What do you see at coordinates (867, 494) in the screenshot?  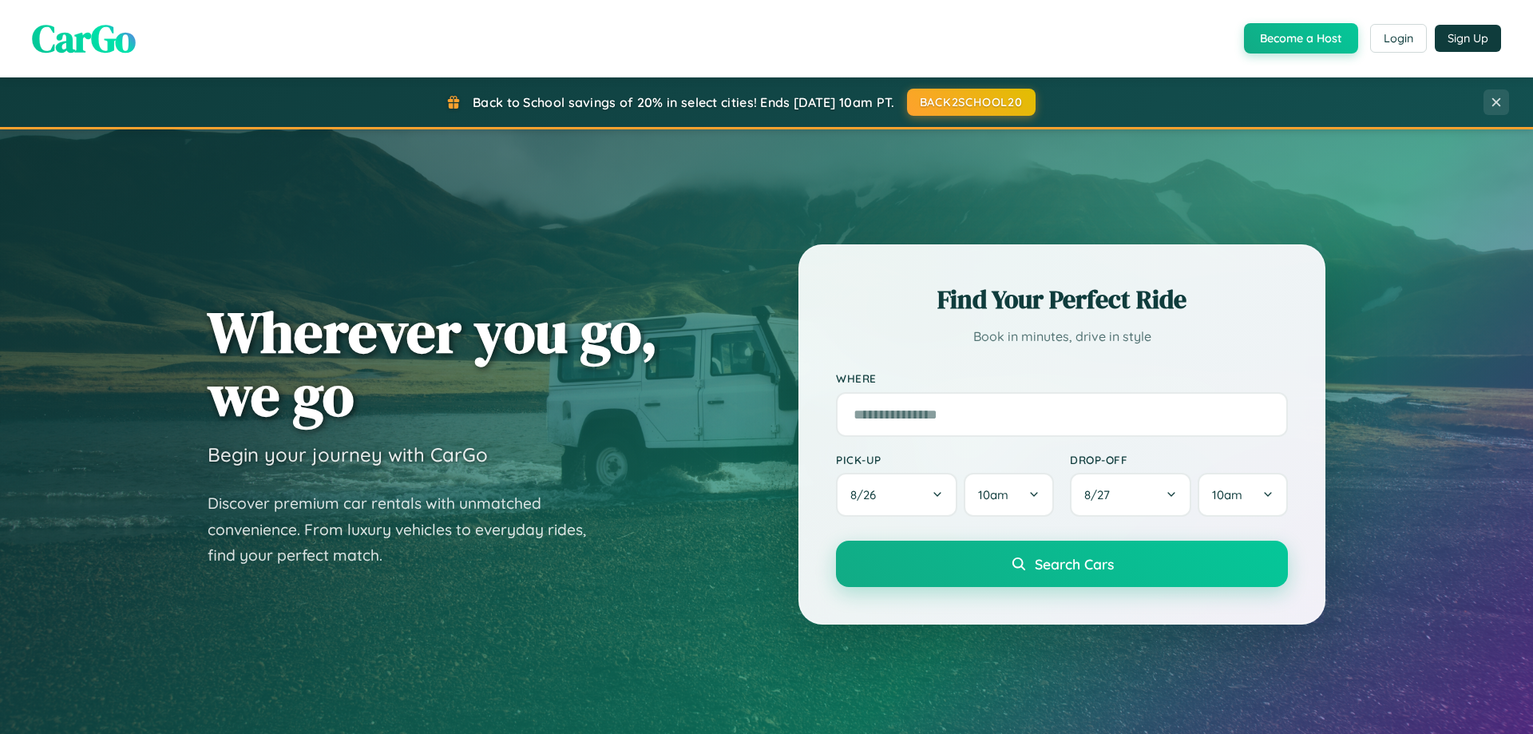 I see `span: 8 / 26` at bounding box center [867, 494].